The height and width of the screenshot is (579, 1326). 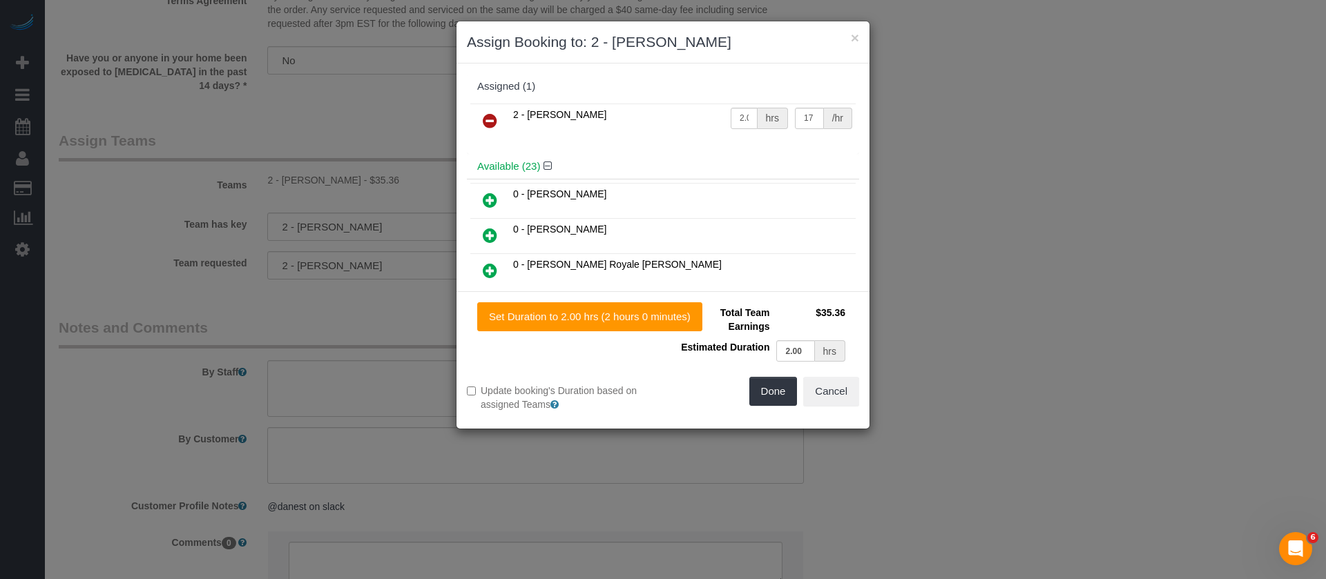 What do you see at coordinates (811, 320) in the screenshot?
I see `td: $35.36` at bounding box center [811, 320].